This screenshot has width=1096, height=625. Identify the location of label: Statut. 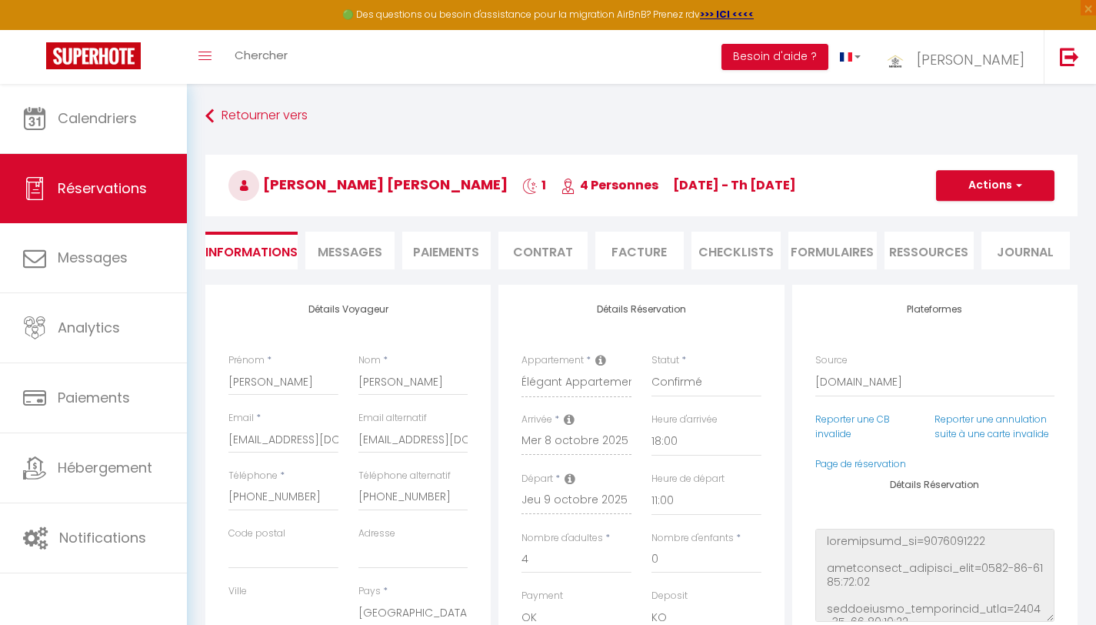
(665, 360).